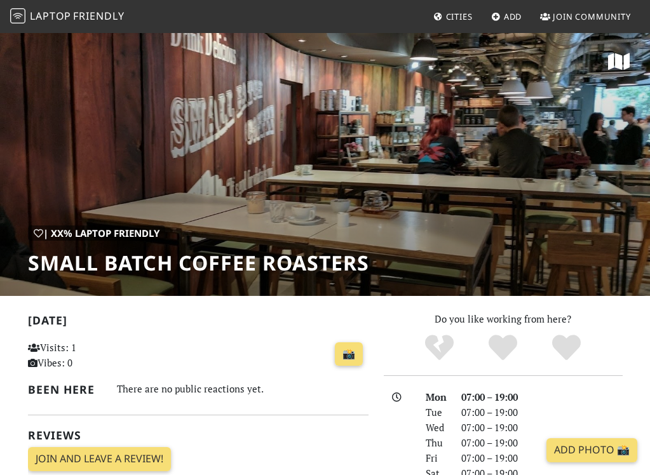 This screenshot has height=475, width=650. What do you see at coordinates (436, 458) in the screenshot?
I see `div: Fri` at bounding box center [436, 458].